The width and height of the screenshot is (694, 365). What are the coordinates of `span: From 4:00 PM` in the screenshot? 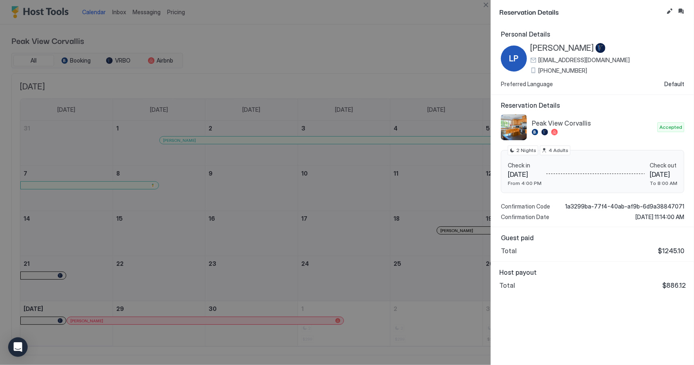 It's located at (524, 183).